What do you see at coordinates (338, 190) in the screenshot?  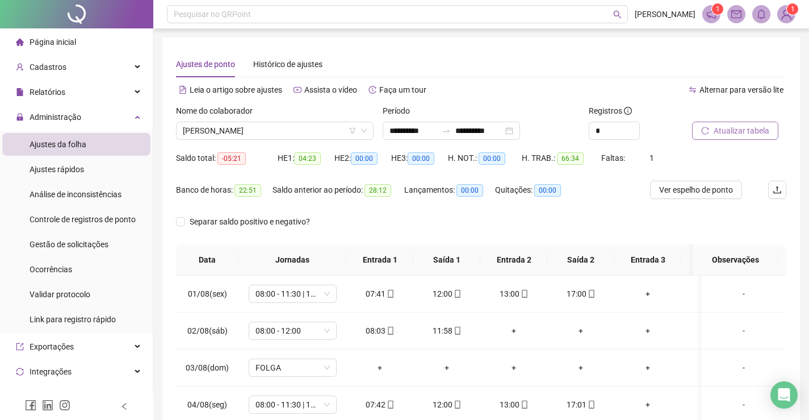 I see `div: Saldo anterior ao período:` at bounding box center [338, 190].